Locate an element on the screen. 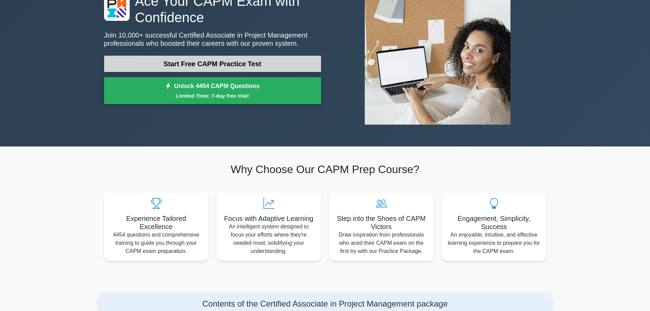 Image resolution: width=650 pixels, height=311 pixels. p: Join 10,000+ successful Certified Associate in Project Management professionals who boosted their... is located at coordinates (212, 39).